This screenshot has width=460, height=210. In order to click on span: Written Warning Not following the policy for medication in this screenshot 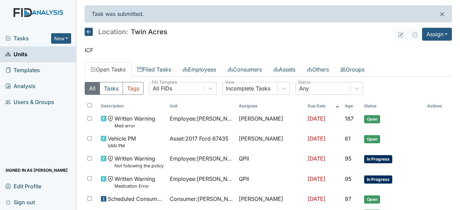, I will do `click(139, 162)`.